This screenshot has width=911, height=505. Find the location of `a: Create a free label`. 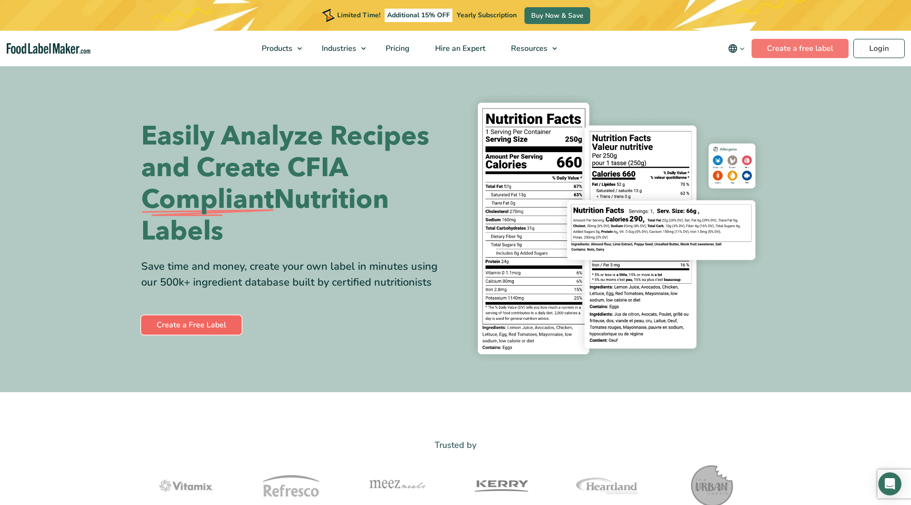

a: Create a free label is located at coordinates (800, 48).